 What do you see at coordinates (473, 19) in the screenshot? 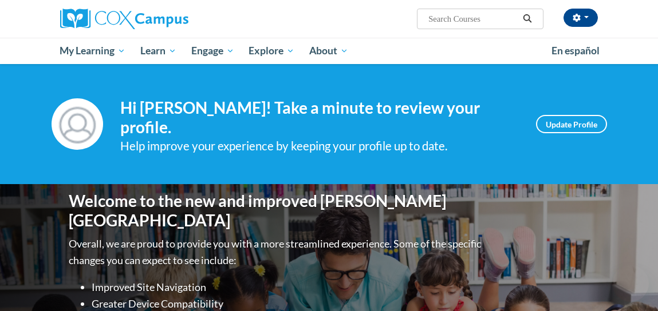
I see `input: Search Courses` at bounding box center [473, 19].